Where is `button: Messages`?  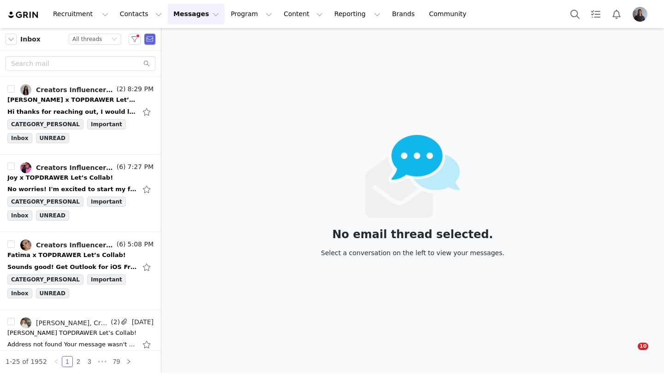 button: Messages is located at coordinates (196, 14).